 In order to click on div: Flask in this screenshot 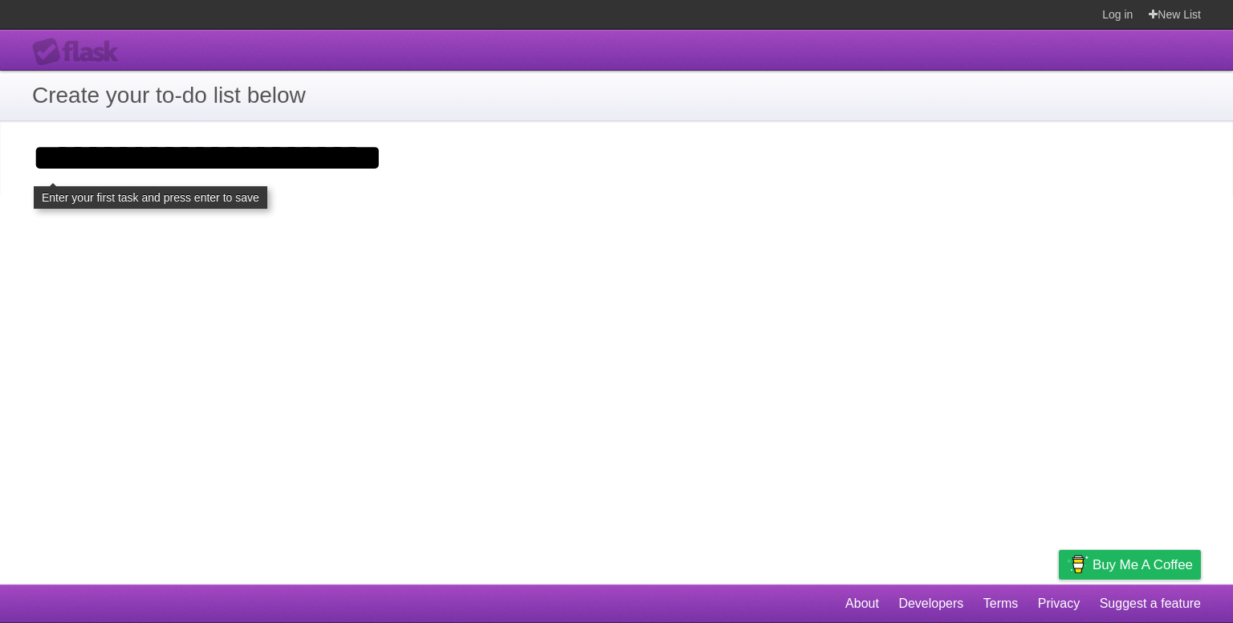, I will do `click(80, 52)`.